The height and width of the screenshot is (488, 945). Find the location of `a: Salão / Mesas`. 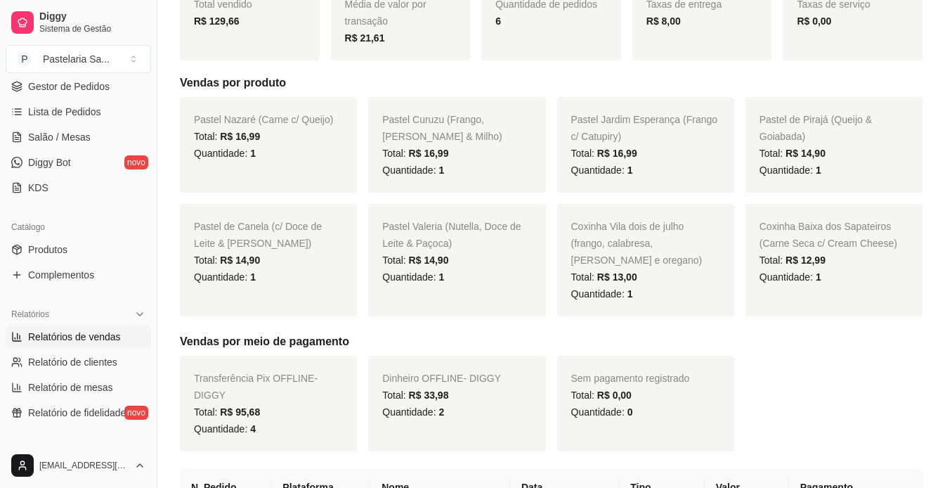

a: Salão / Mesas is located at coordinates (78, 137).